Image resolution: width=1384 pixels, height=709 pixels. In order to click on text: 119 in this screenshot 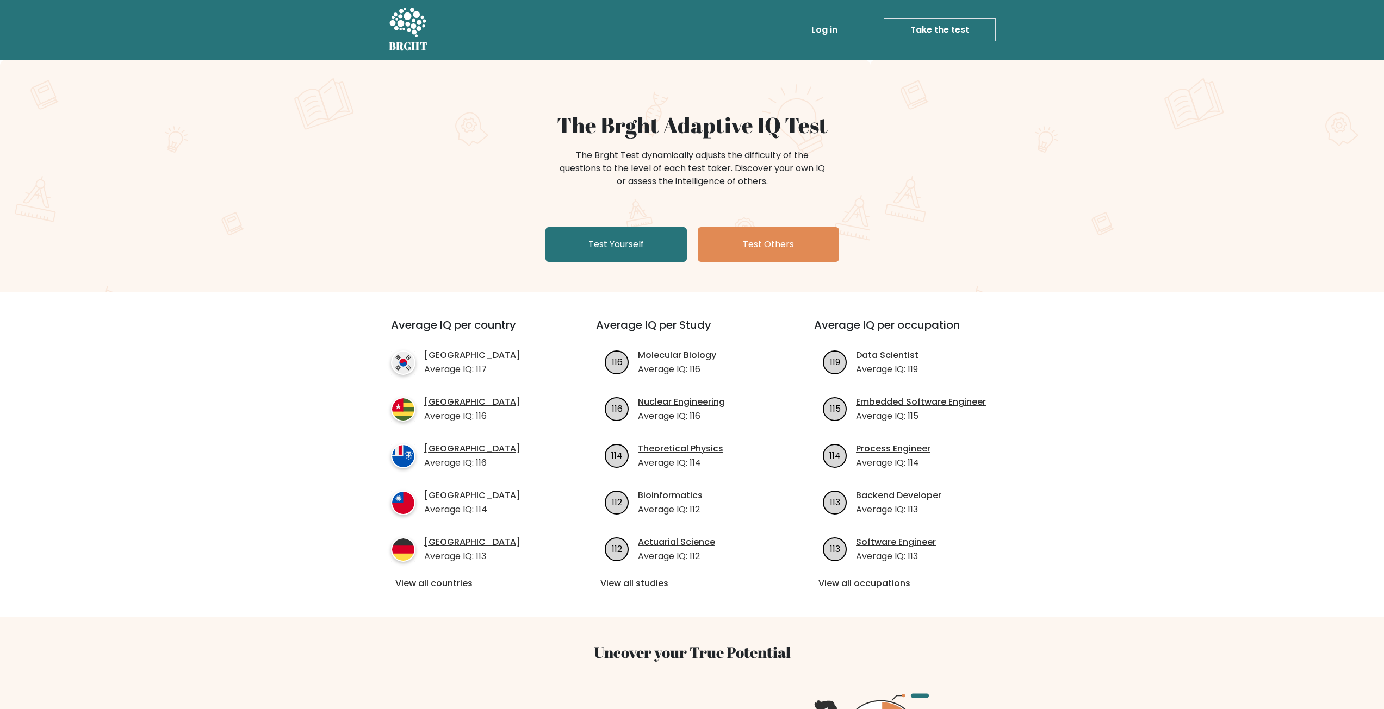, I will do `click(834, 362)`.